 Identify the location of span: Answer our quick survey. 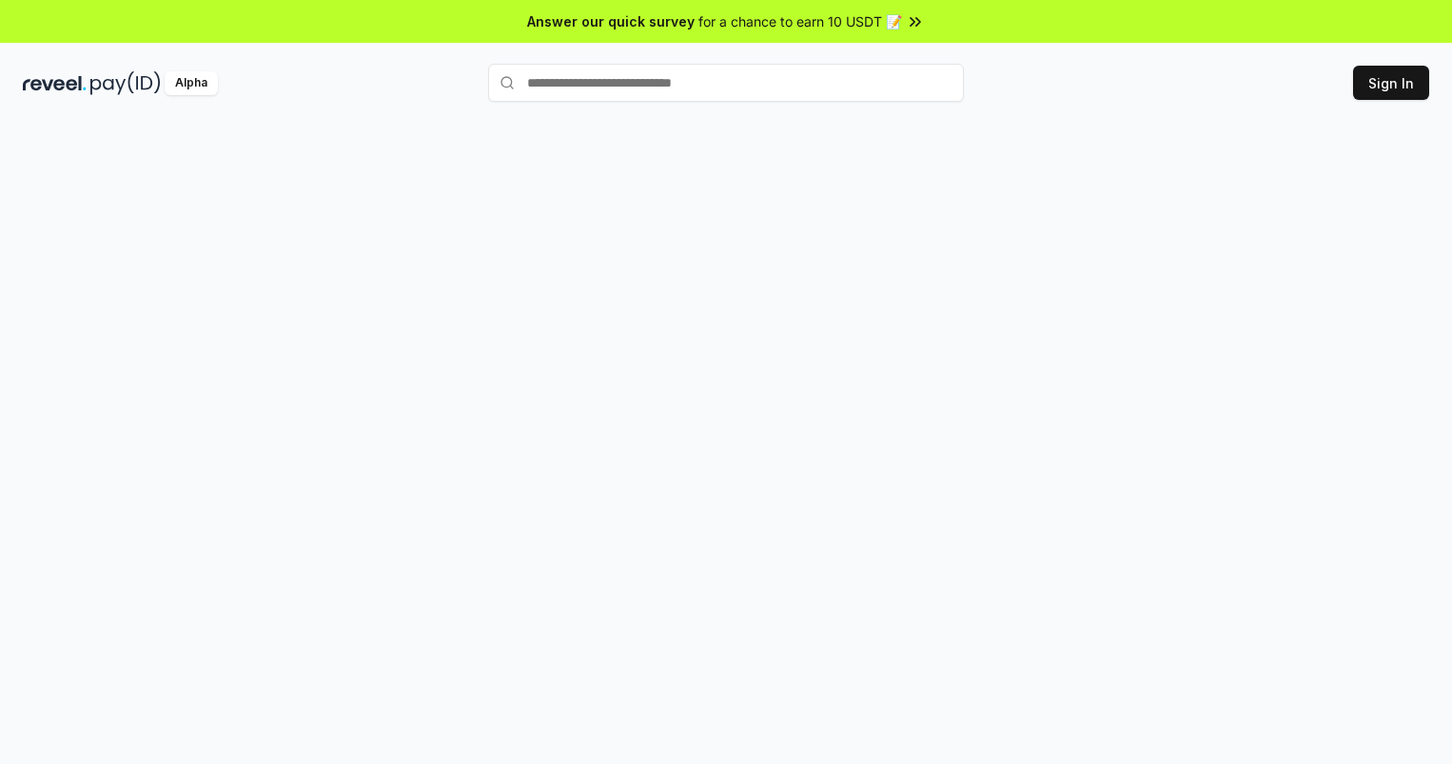
(611, 21).